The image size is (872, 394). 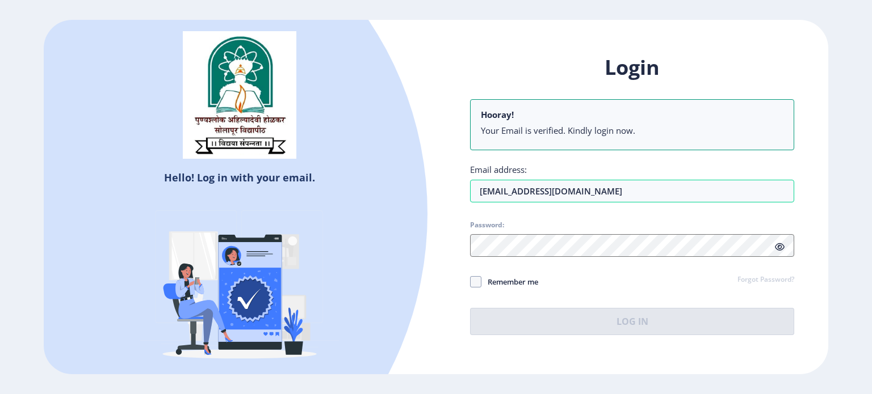 What do you see at coordinates (497, 115) in the screenshot?
I see `b: Hooray!` at bounding box center [497, 115].